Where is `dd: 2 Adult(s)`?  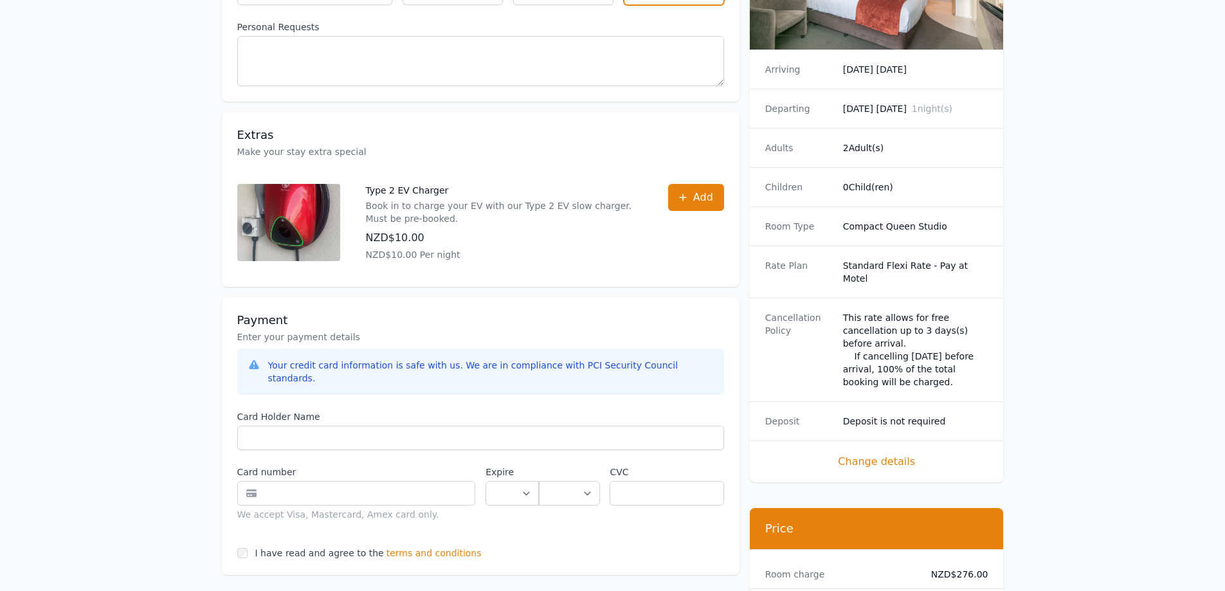 dd: 2 Adult(s) is located at coordinates (915, 148).